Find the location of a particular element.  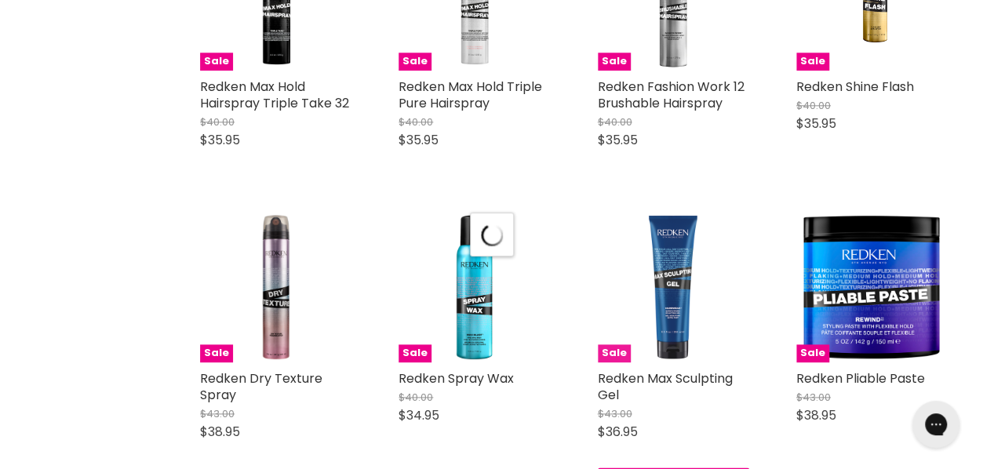

a: Redken Max Sculpting Gel is located at coordinates (665, 387).